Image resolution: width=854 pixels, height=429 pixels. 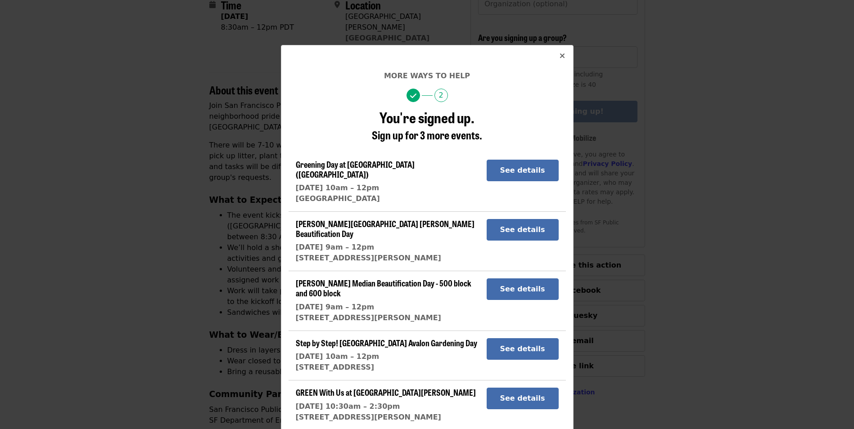 I want to click on span: You're signed up., so click(x=427, y=117).